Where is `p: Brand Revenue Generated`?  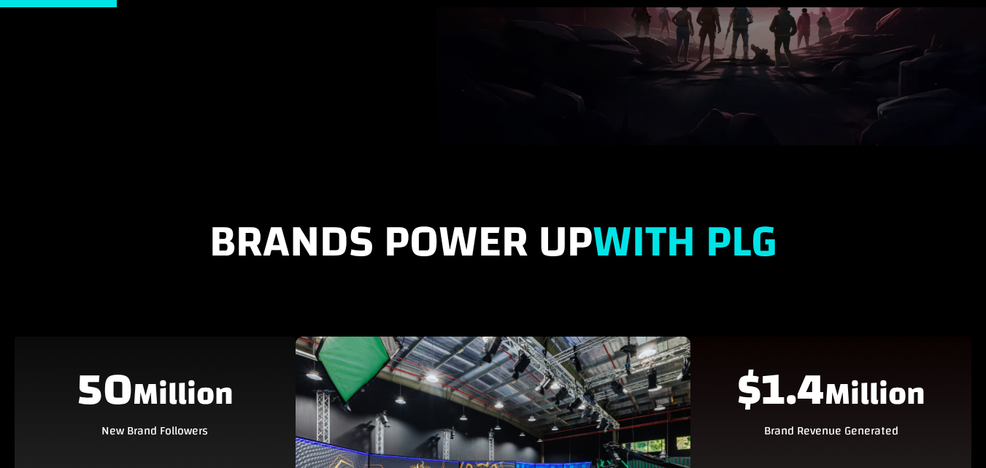 p: Brand Revenue Generated is located at coordinates (832, 431).